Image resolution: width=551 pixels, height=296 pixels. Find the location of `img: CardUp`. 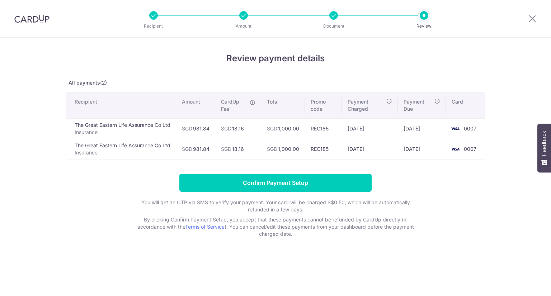

img: CardUp is located at coordinates (32, 19).